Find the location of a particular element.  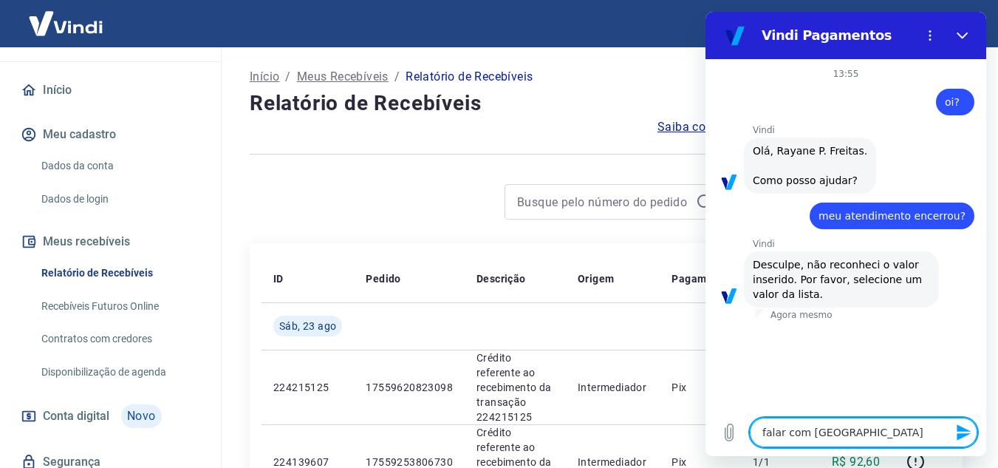

p: Relatório de Recebíveis is located at coordinates (469, 77).